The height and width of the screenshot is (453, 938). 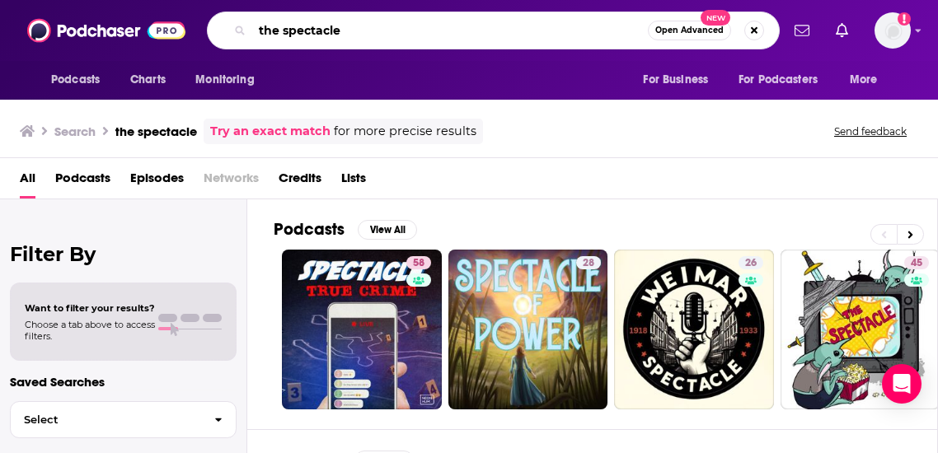 I want to click on span: 58, so click(x=419, y=264).